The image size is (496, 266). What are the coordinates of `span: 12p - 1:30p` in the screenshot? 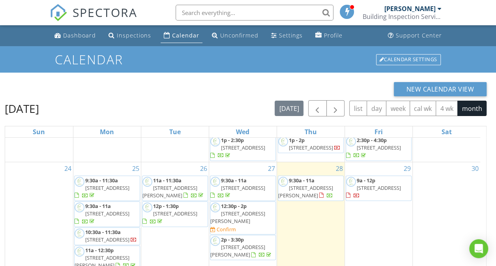 It's located at (166, 206).